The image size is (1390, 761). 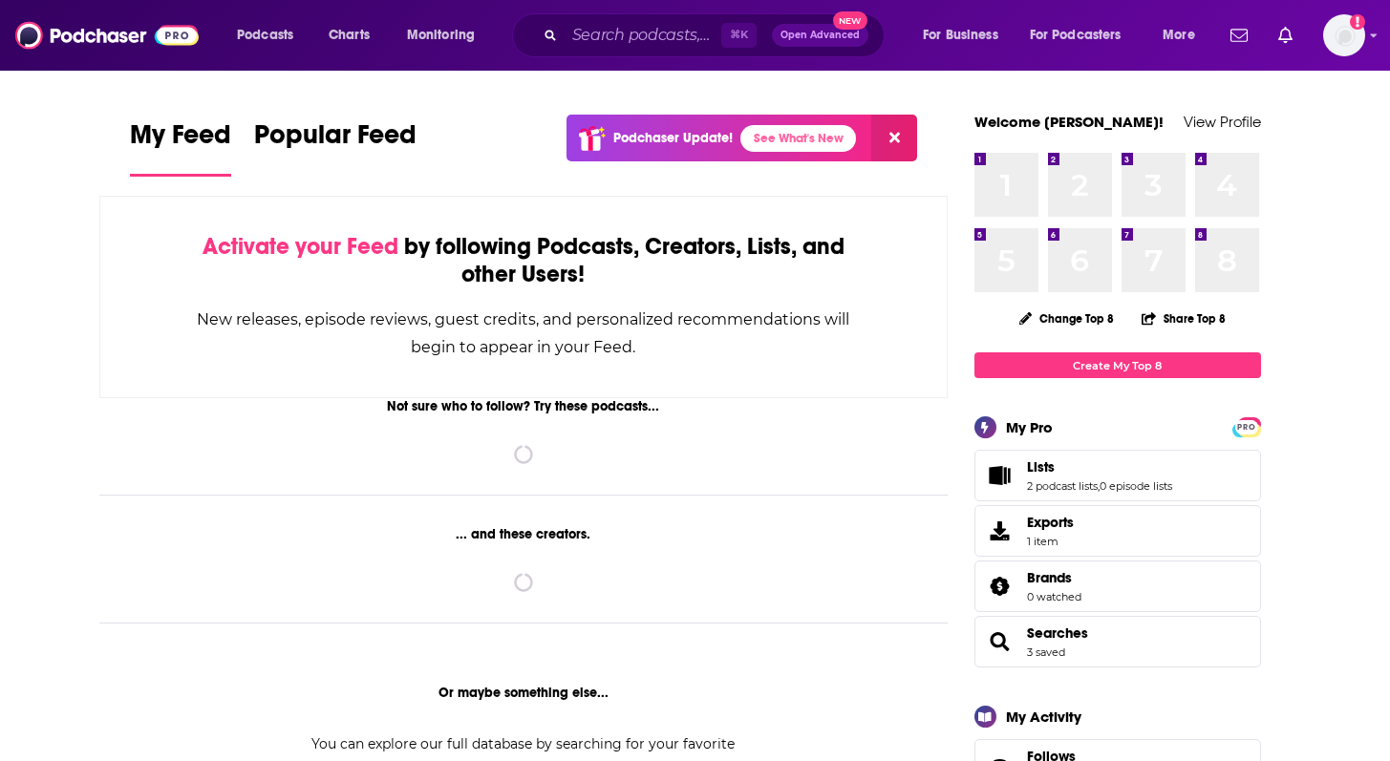 I want to click on a: See What's New, so click(x=797, y=138).